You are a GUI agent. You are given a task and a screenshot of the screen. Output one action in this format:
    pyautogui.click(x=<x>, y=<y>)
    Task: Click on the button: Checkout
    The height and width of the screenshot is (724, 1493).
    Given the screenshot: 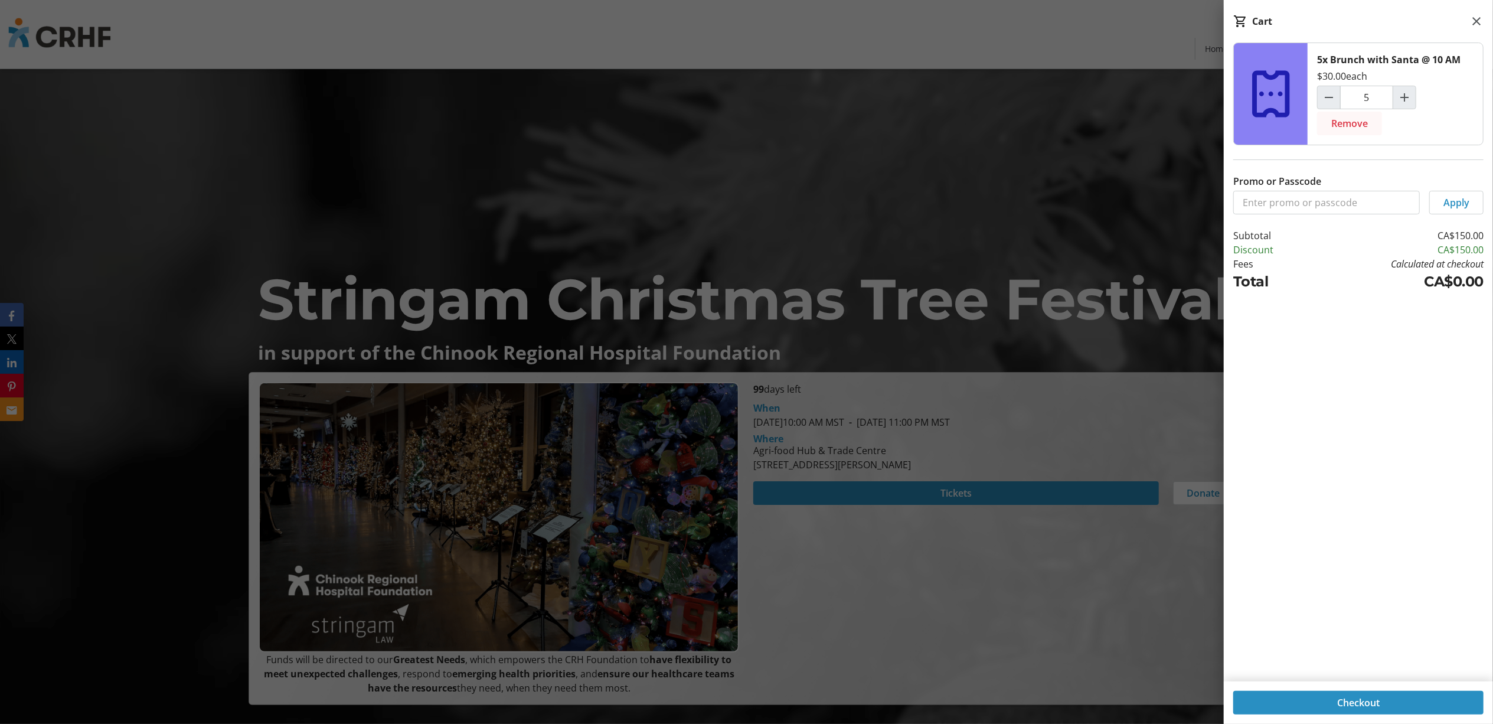 What is the action you would take?
    pyautogui.click(x=1358, y=702)
    